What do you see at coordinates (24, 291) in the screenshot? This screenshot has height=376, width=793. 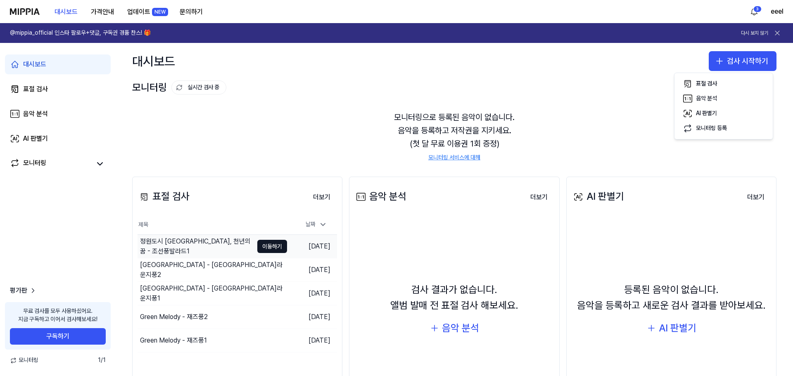 I see `a: 평가판` at bounding box center [24, 291].